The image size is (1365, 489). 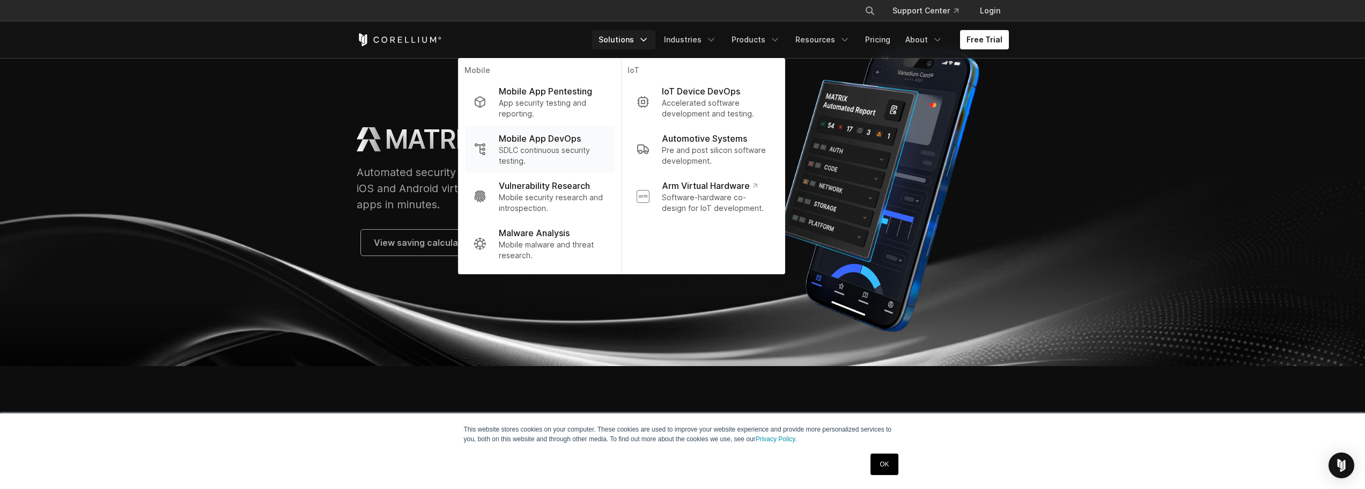 What do you see at coordinates (823, 40) in the screenshot?
I see `a: Resources` at bounding box center [823, 40].